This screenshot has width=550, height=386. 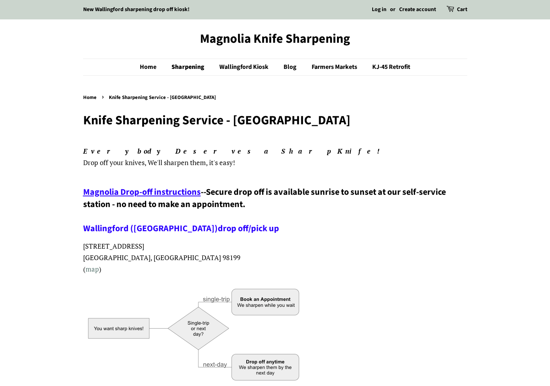 What do you see at coordinates (379, 10) in the screenshot?
I see `a: Log in` at bounding box center [379, 10].